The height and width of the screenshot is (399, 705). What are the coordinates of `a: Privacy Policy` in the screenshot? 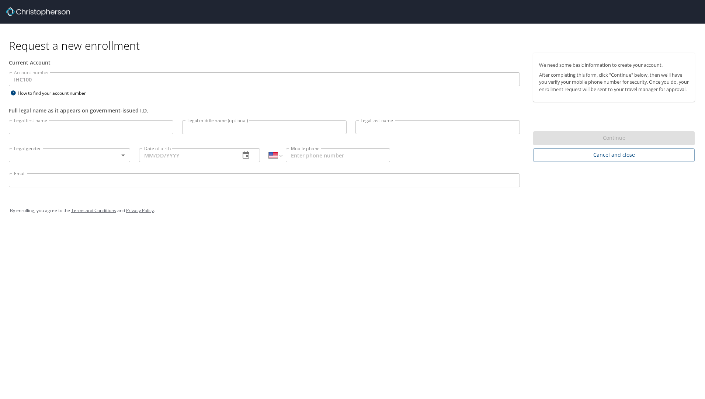 It's located at (140, 210).